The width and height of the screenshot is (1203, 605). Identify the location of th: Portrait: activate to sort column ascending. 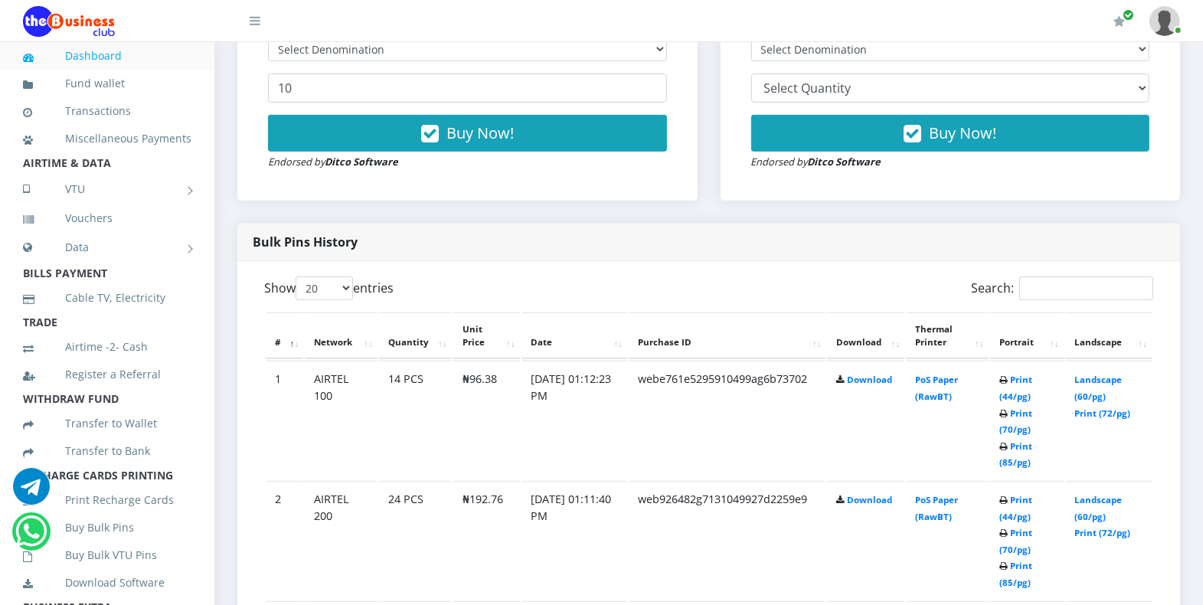
(1027, 336).